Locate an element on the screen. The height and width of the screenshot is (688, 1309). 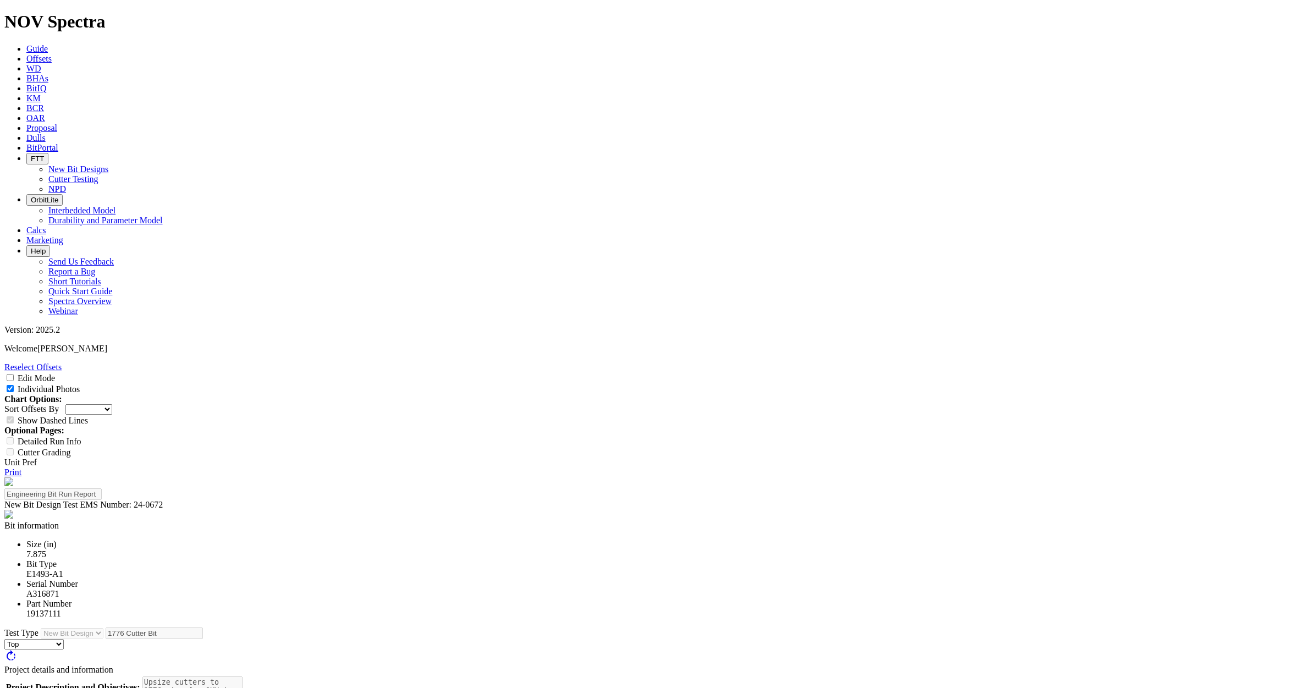
a: rotate_right is located at coordinates (11, 660).